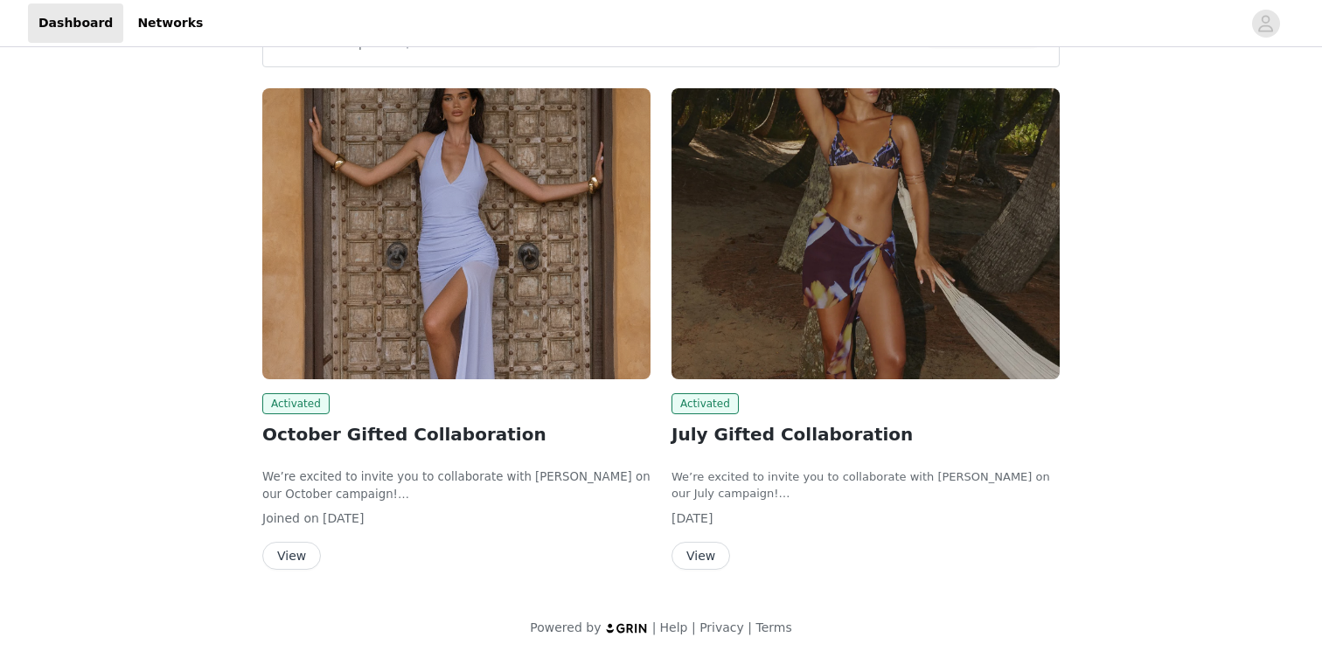  Describe the element at coordinates (456, 233) in the screenshot. I see `img: Peppermayo EU` at that location.